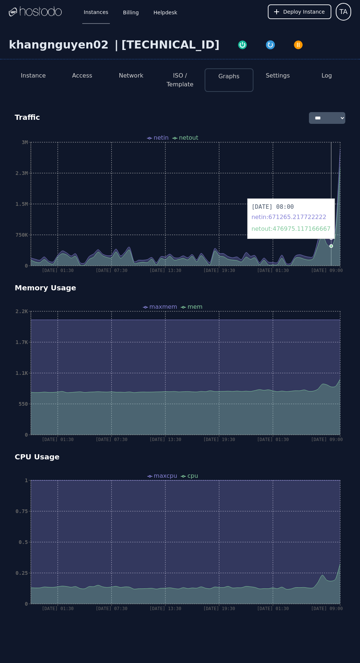 The image size is (360, 663). Describe the element at coordinates (243, 45) in the screenshot. I see `img: Power On` at that location.